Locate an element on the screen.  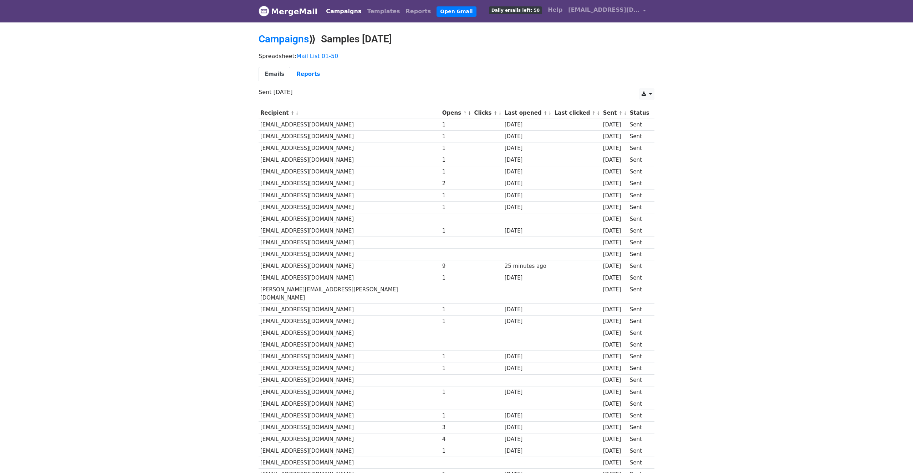
a: Help is located at coordinates (555, 10).